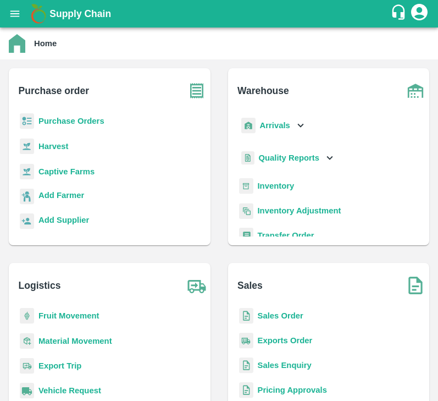  Describe the element at coordinates (54, 91) in the screenshot. I see `b: Purchase order` at that location.